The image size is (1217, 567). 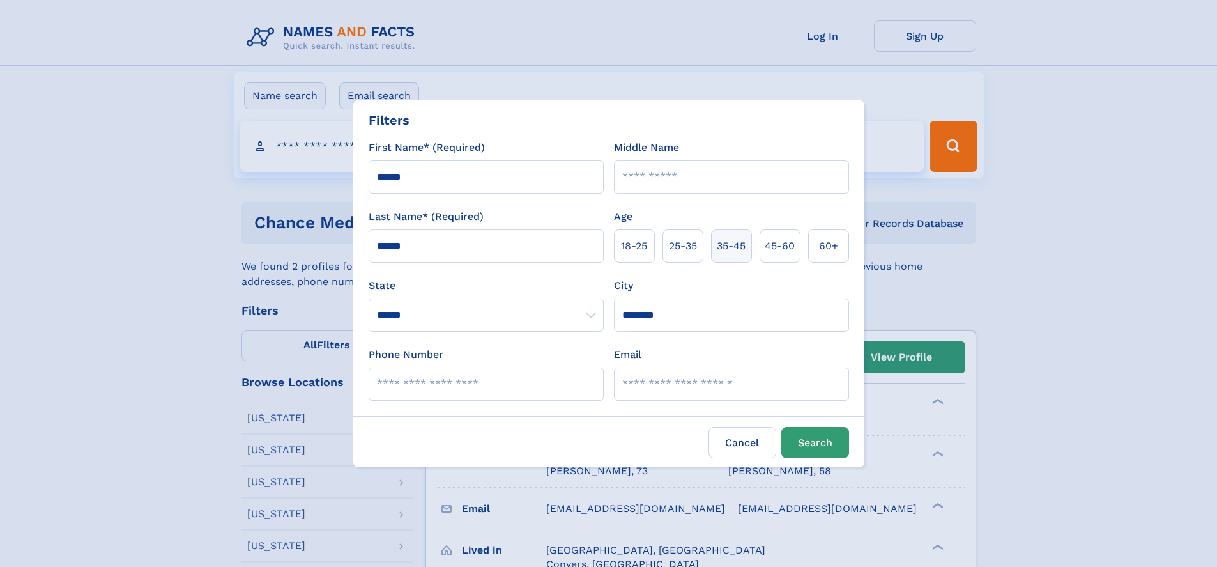 What do you see at coordinates (731, 246) in the screenshot?
I see `span: 35‑45` at bounding box center [731, 246].